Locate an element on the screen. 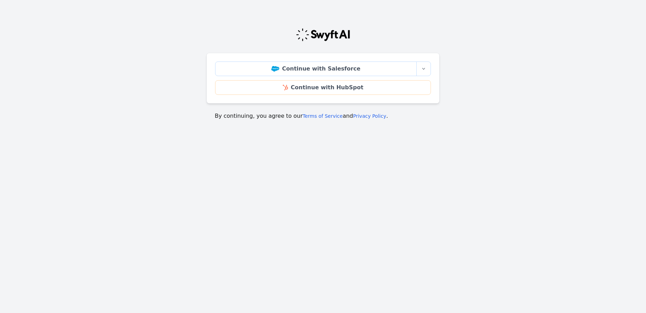  a: Continue with Salesforce is located at coordinates (316, 69).